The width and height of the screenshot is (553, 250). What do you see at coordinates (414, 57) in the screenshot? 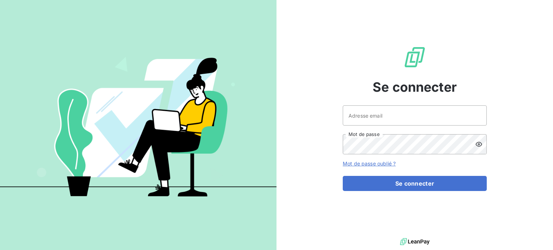
I see `img: Logo LeanPay` at bounding box center [414, 57].